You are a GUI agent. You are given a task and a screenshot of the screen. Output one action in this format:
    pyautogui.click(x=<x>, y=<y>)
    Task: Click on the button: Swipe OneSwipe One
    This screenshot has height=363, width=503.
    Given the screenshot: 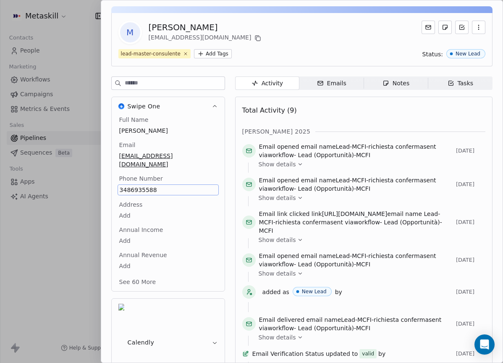 What is the action you would take?
    pyautogui.click(x=168, y=106)
    